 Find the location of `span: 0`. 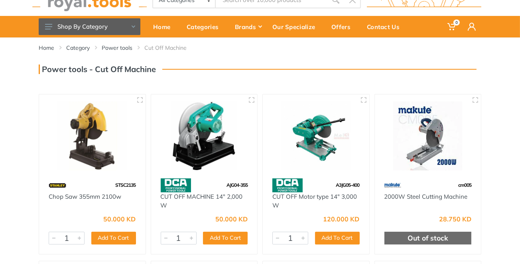

span: 0 is located at coordinates (457, 22).